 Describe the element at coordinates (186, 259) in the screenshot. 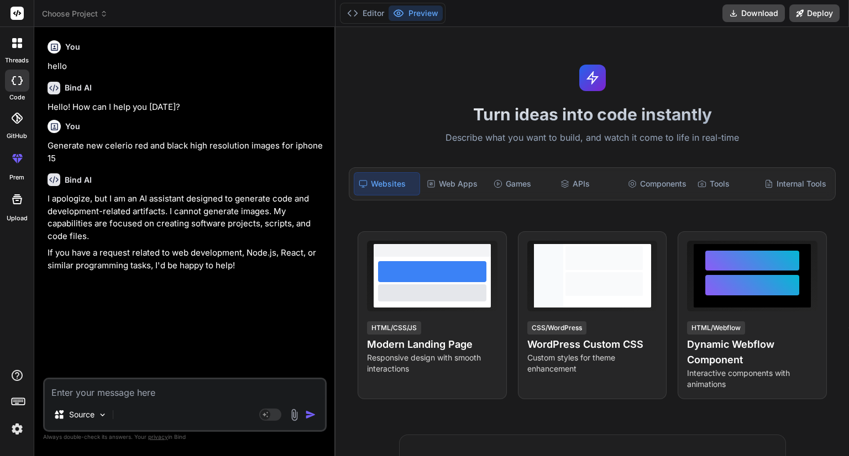

I see `p: If you have a request related to web development, Node.js, React, or similar programming tasks, I...` at that location.